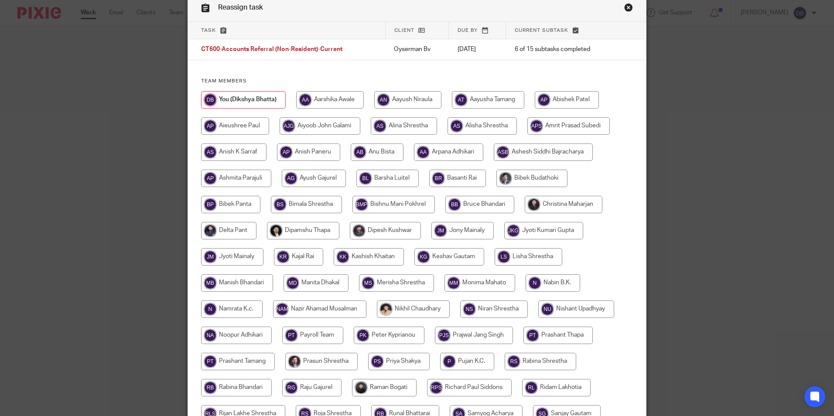 This screenshot has width=834, height=416. What do you see at coordinates (209, 30) in the screenshot?
I see `span: Task` at bounding box center [209, 30].